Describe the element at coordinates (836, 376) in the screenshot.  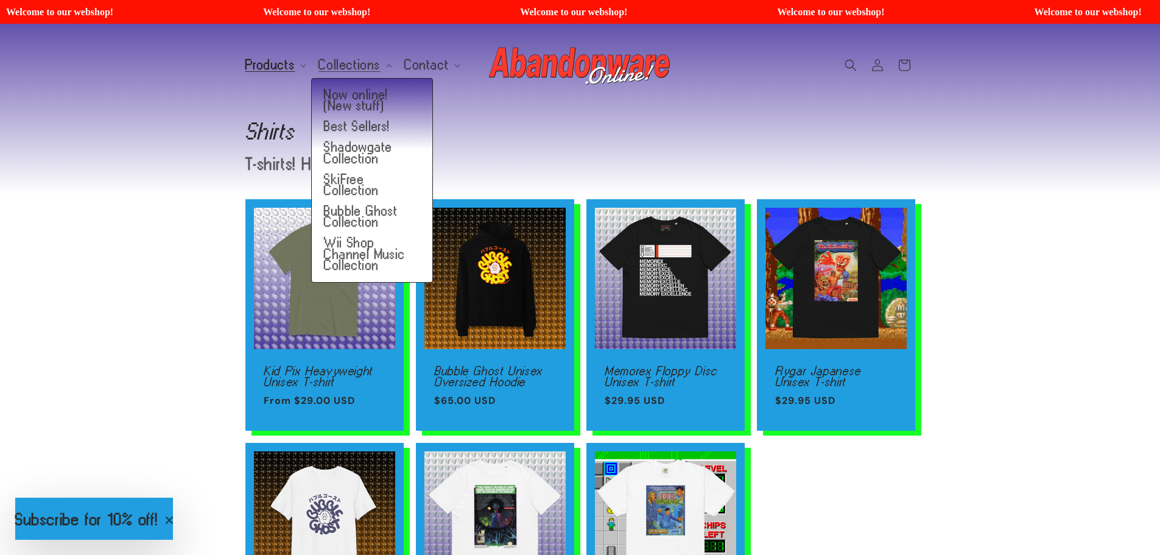
I see `a: Rygar Japanese Unisex T-shirt` at that location.